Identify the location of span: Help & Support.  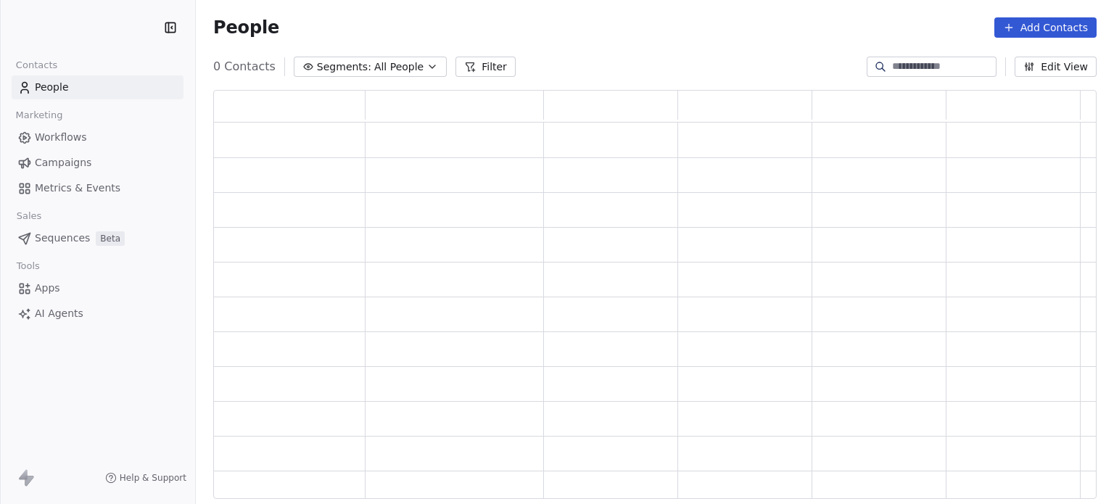
(153, 478).